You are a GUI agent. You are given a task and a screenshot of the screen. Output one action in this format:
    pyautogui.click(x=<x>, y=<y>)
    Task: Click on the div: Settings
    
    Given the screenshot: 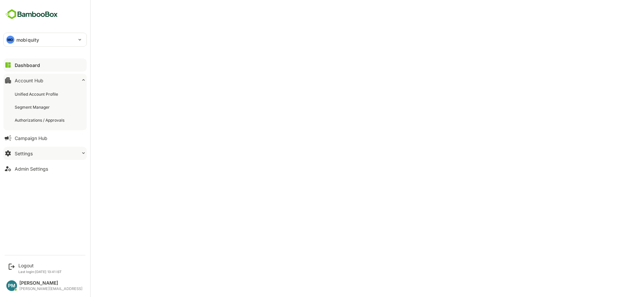 What is the action you would take?
    pyautogui.click(x=24, y=153)
    